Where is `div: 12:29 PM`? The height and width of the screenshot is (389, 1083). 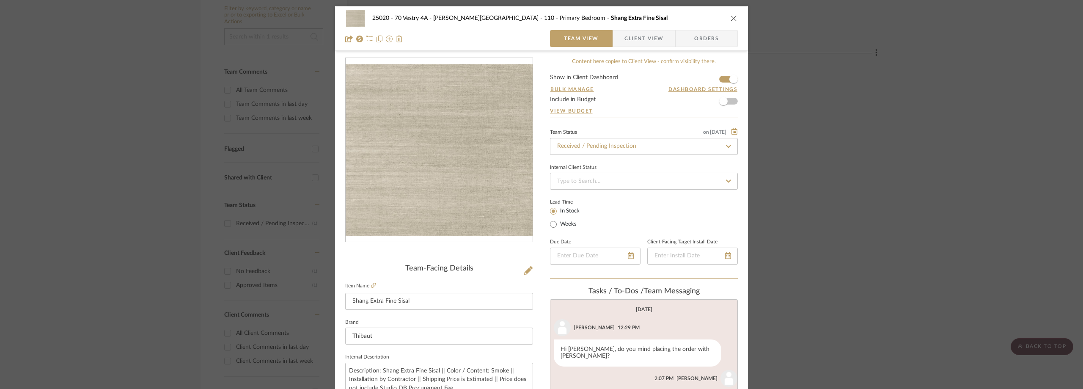
div: 12:29 PM is located at coordinates (628, 327).